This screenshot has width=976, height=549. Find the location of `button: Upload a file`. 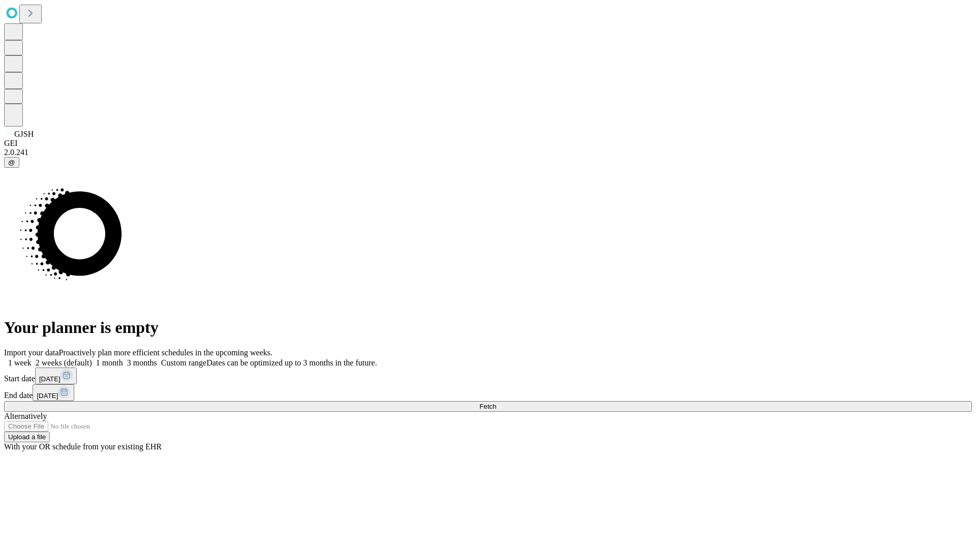

button: Upload a file is located at coordinates (27, 436).